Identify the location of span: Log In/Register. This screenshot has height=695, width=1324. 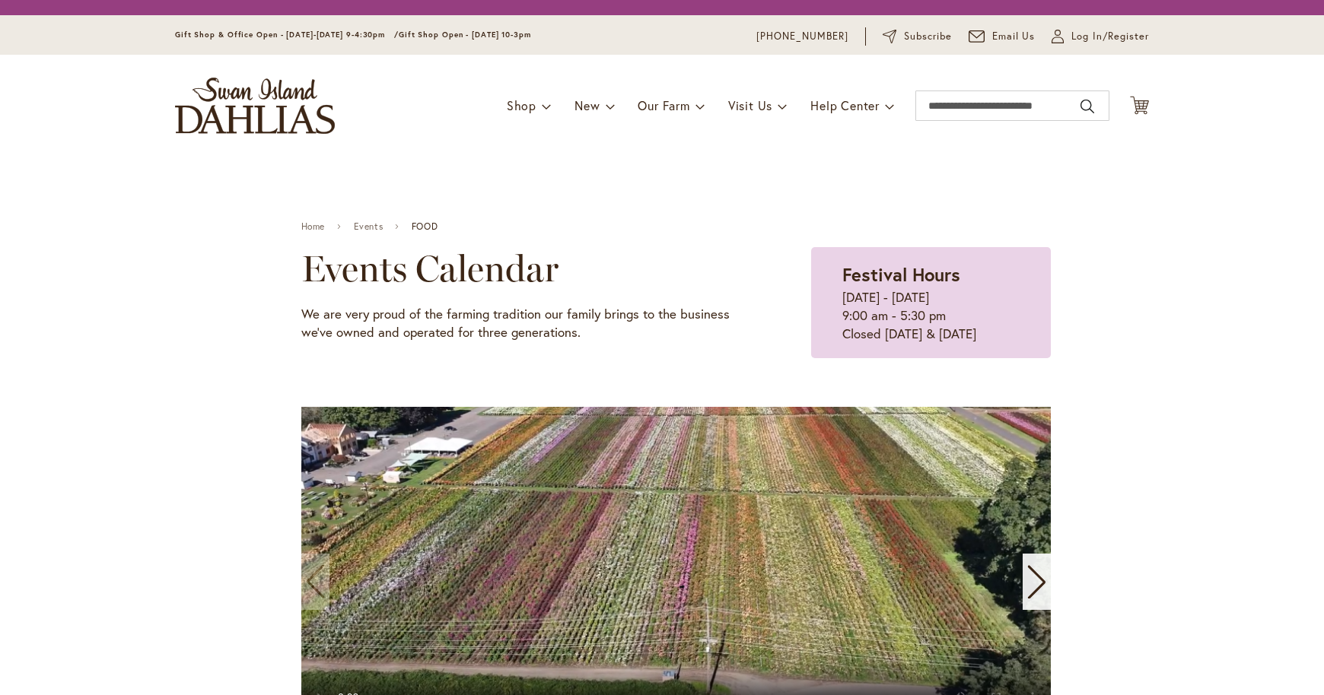
(1110, 37).